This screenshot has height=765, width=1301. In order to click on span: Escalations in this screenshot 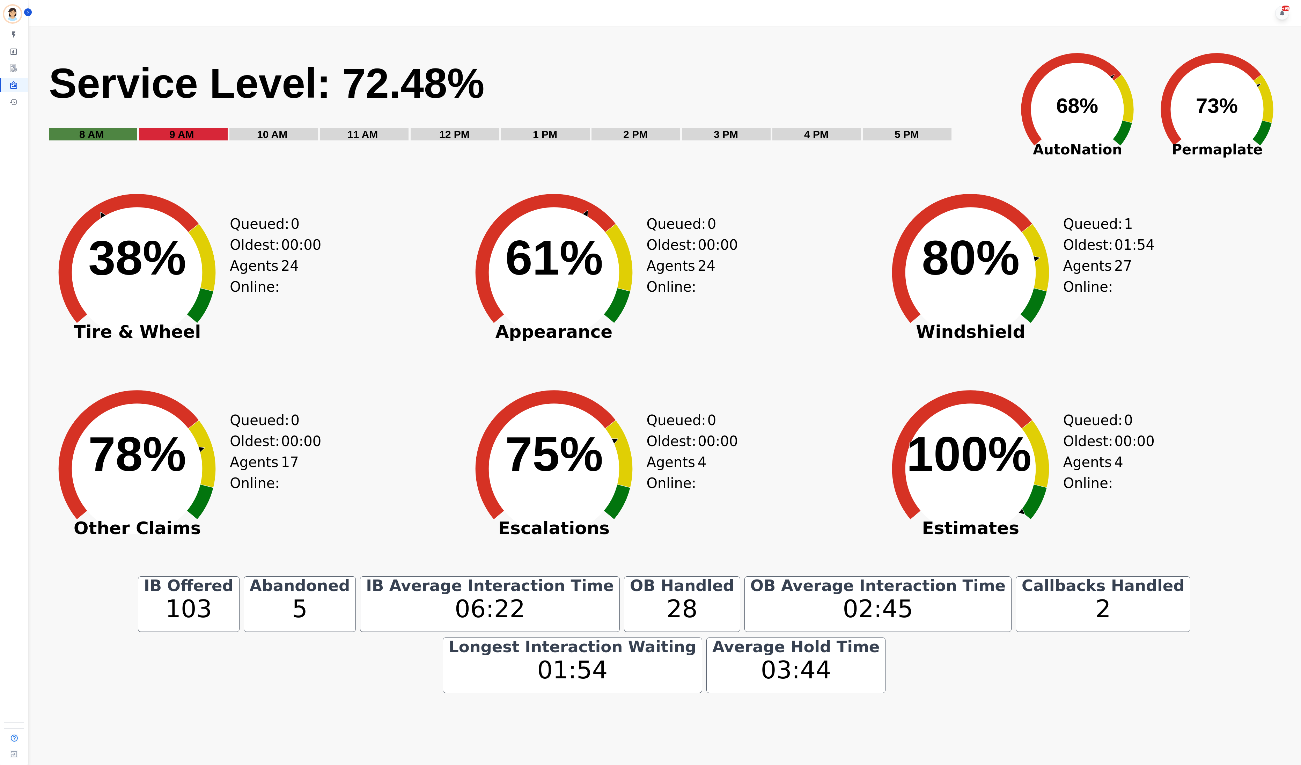, I will do `click(554, 528)`.